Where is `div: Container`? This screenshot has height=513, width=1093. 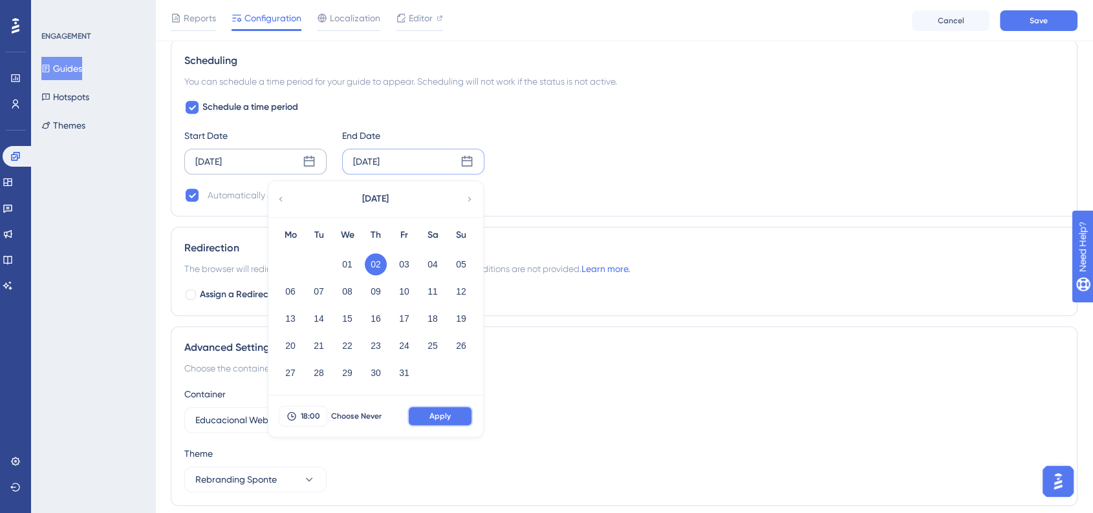
div: Container is located at coordinates (624, 394).